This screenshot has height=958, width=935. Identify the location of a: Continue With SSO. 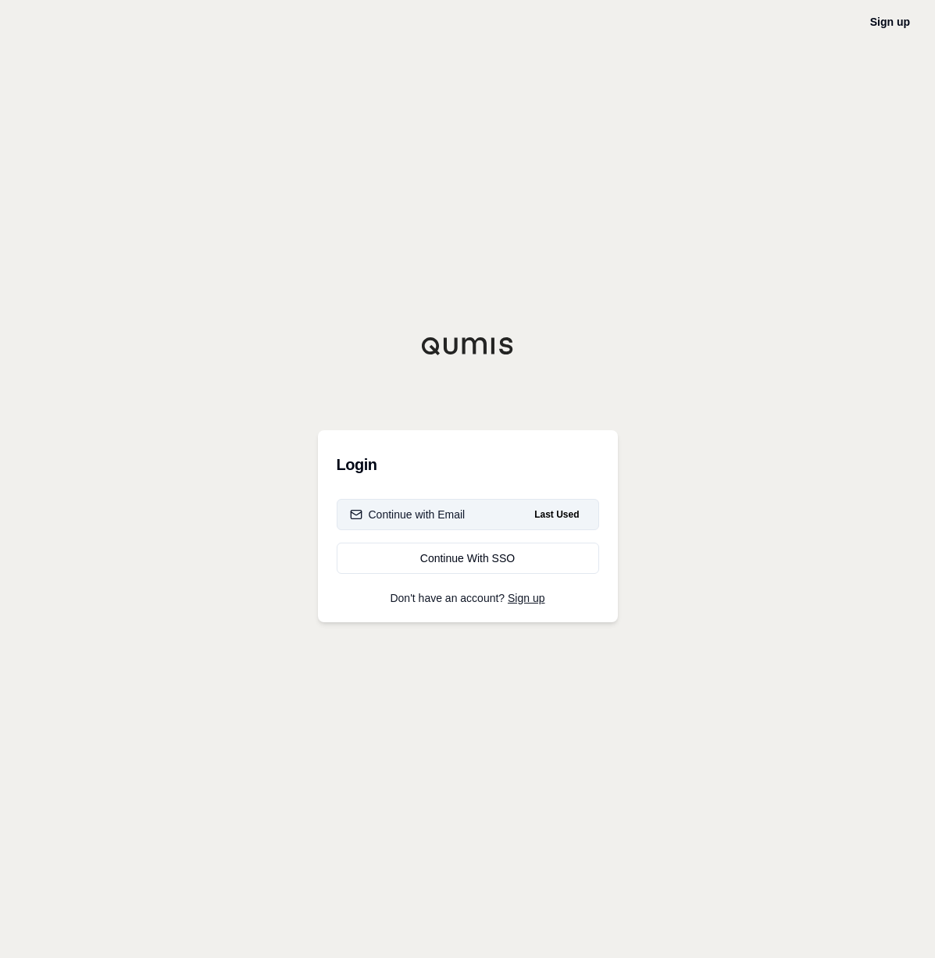
(468, 558).